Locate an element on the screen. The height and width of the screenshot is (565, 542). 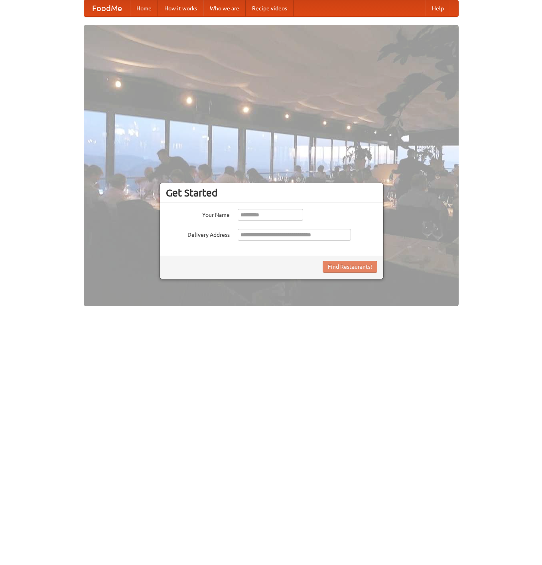
a: How it works is located at coordinates (181, 8).